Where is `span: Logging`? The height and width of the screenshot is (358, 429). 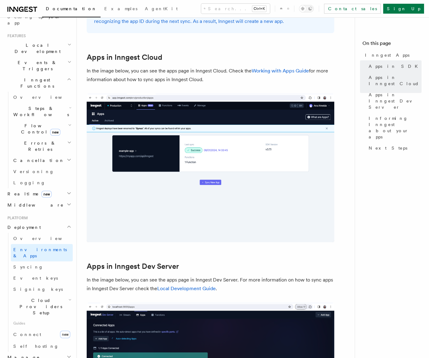
span: Logging is located at coordinates (29, 183).